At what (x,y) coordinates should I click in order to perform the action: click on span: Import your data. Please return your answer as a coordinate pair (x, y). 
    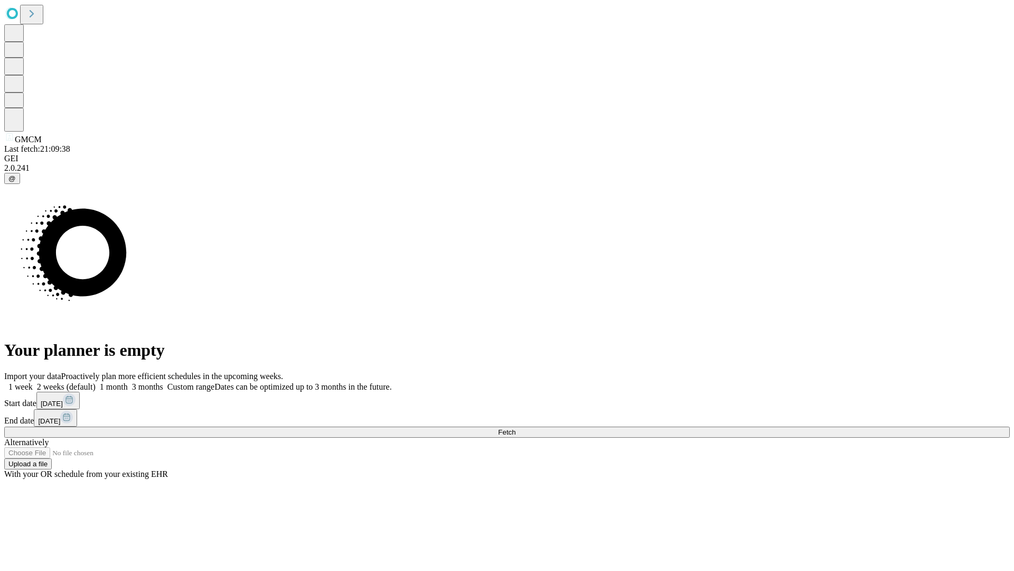
    Looking at the image, I should click on (33, 376).